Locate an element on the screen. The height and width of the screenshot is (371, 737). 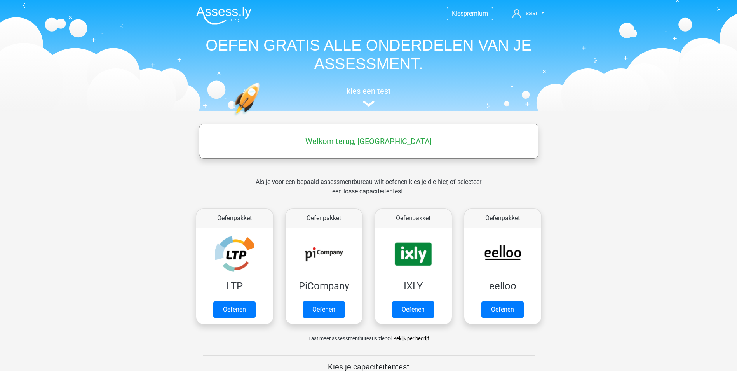
img: oefenen is located at coordinates (261, 117).